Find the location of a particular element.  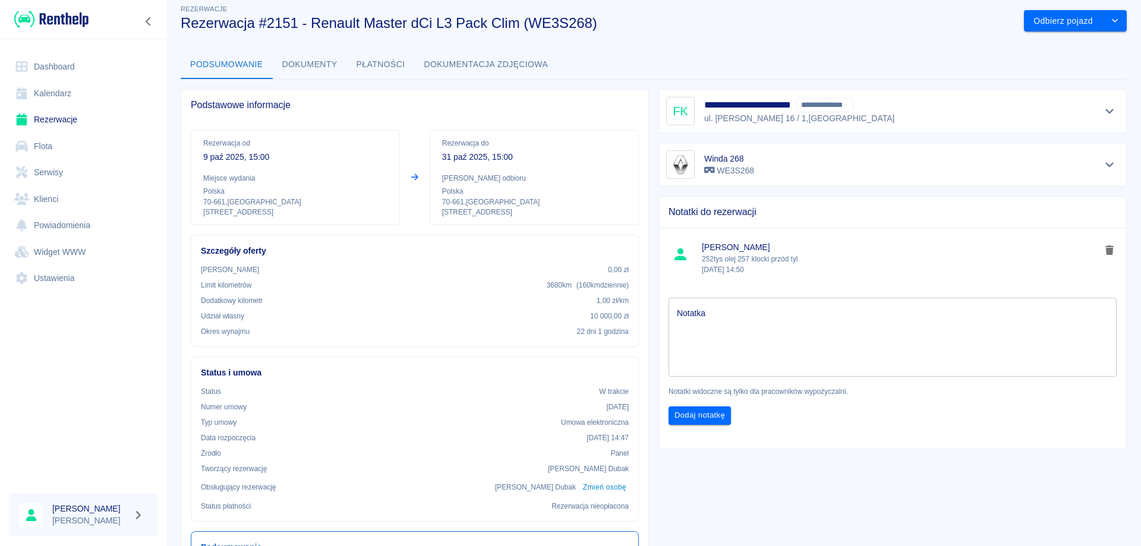

p: Tworzący rezerwację is located at coordinates (234, 469).